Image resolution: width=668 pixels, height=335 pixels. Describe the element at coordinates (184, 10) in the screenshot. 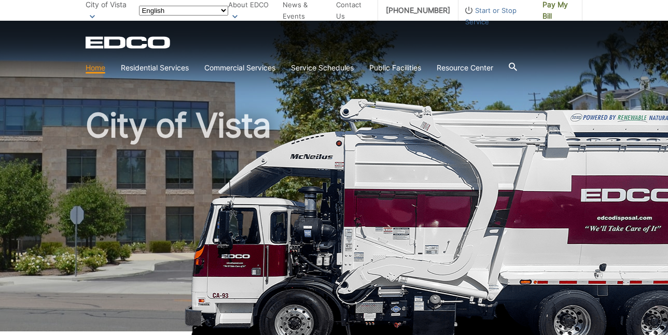

I see `select: Select a language` at that location.